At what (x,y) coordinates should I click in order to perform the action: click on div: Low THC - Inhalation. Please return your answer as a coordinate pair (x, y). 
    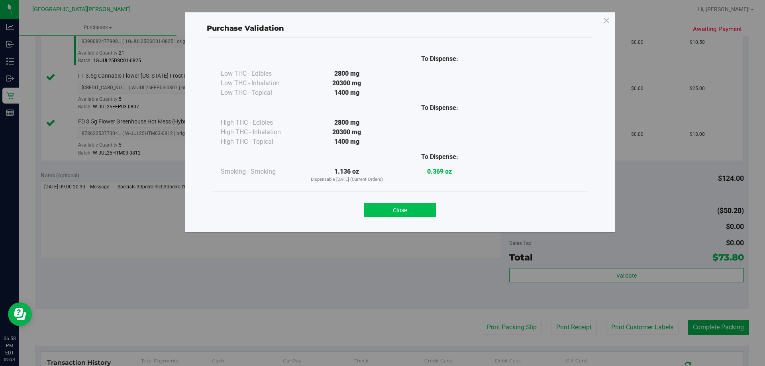
    Looking at the image, I should click on (261, 83).